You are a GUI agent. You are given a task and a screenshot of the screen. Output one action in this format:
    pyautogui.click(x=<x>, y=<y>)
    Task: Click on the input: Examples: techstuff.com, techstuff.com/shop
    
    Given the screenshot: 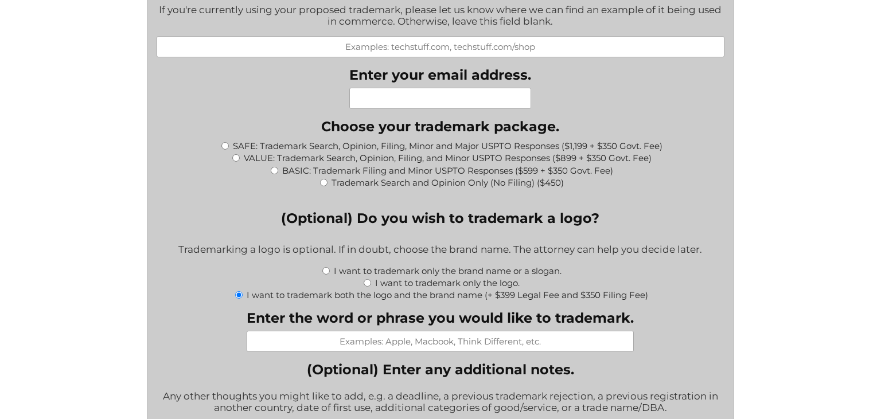 What is the action you would take?
    pyautogui.click(x=440, y=46)
    